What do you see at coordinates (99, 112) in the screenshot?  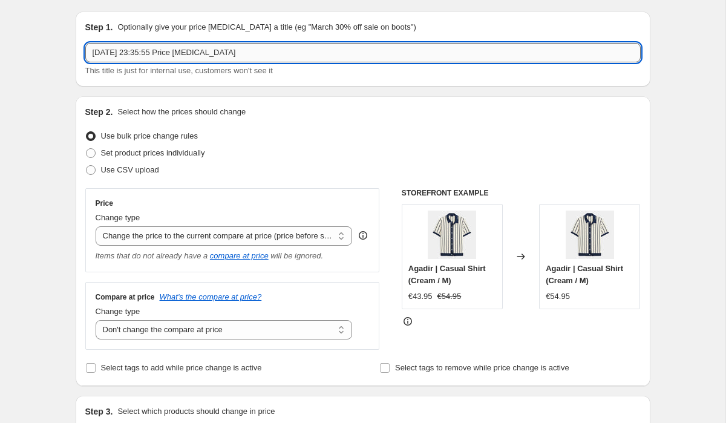 I see `h2: Step 2.` at bounding box center [99, 112].